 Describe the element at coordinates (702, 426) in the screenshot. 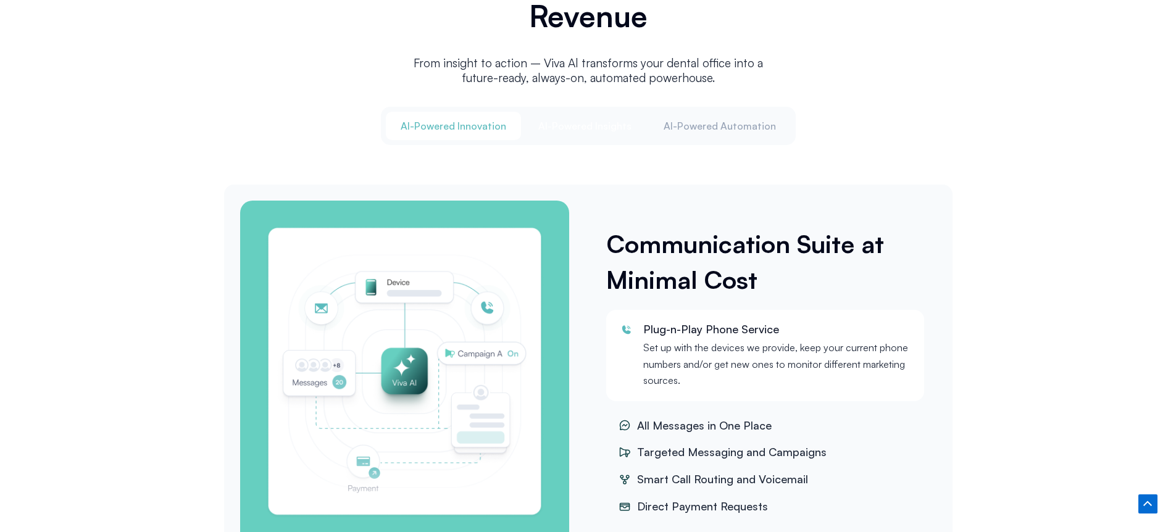

I see `span: All Messages in One Place` at that location.